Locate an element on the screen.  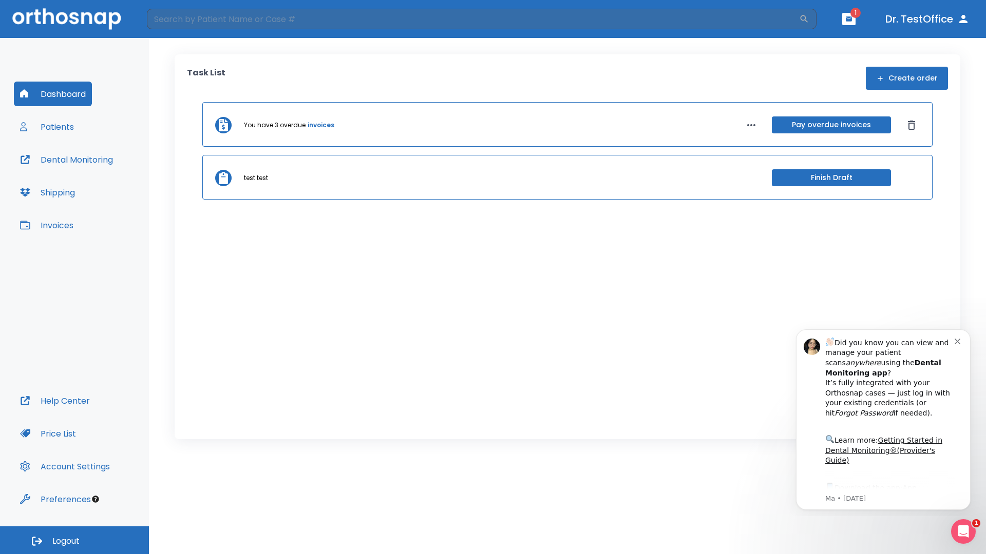
img: Orthosnap is located at coordinates (67, 18).